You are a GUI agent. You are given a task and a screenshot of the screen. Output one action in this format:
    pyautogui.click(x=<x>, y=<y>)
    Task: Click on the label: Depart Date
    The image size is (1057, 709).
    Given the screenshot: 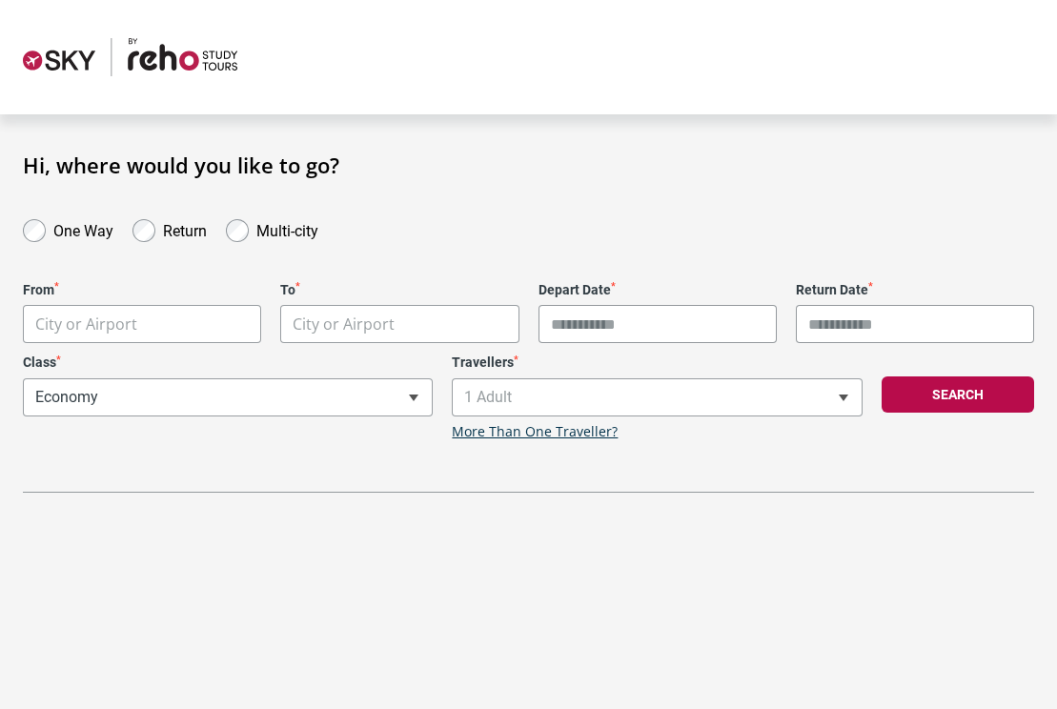 What is the action you would take?
    pyautogui.click(x=657, y=290)
    